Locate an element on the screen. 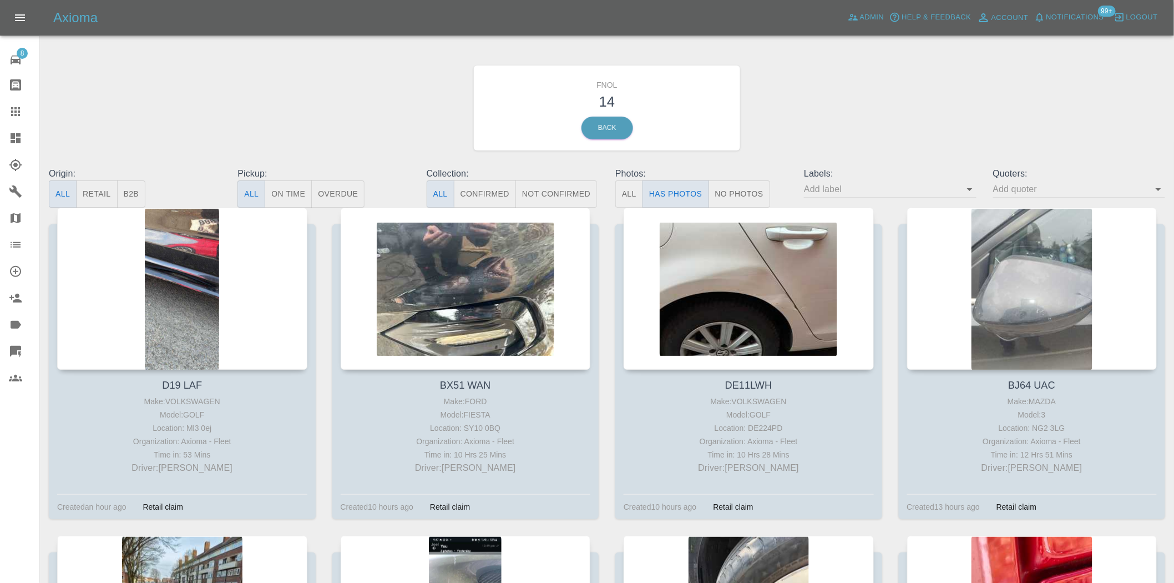 This screenshot has width=1174, height=583. div: Model: FIESTA is located at coordinates (466, 414).